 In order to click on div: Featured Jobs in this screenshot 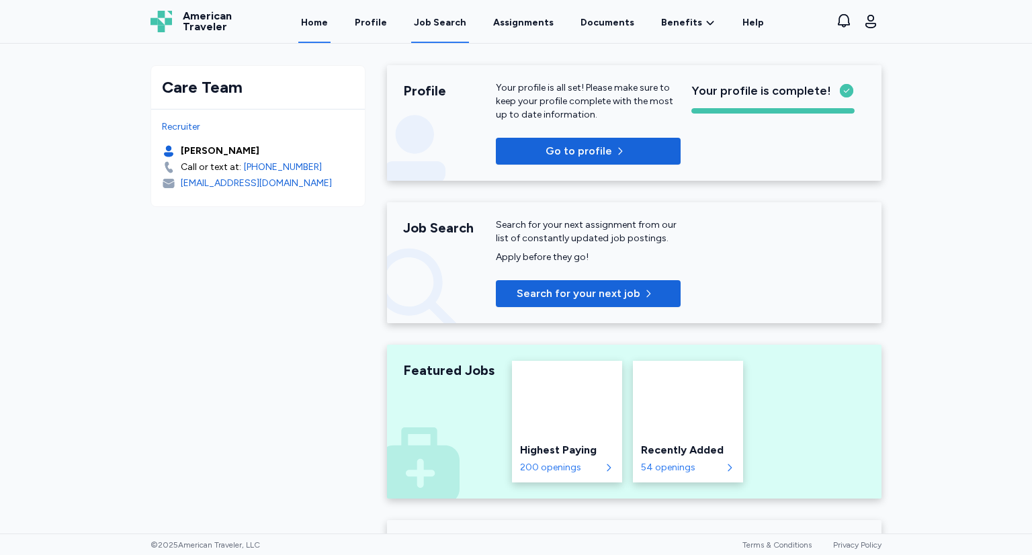, I will do `click(449, 370)`.